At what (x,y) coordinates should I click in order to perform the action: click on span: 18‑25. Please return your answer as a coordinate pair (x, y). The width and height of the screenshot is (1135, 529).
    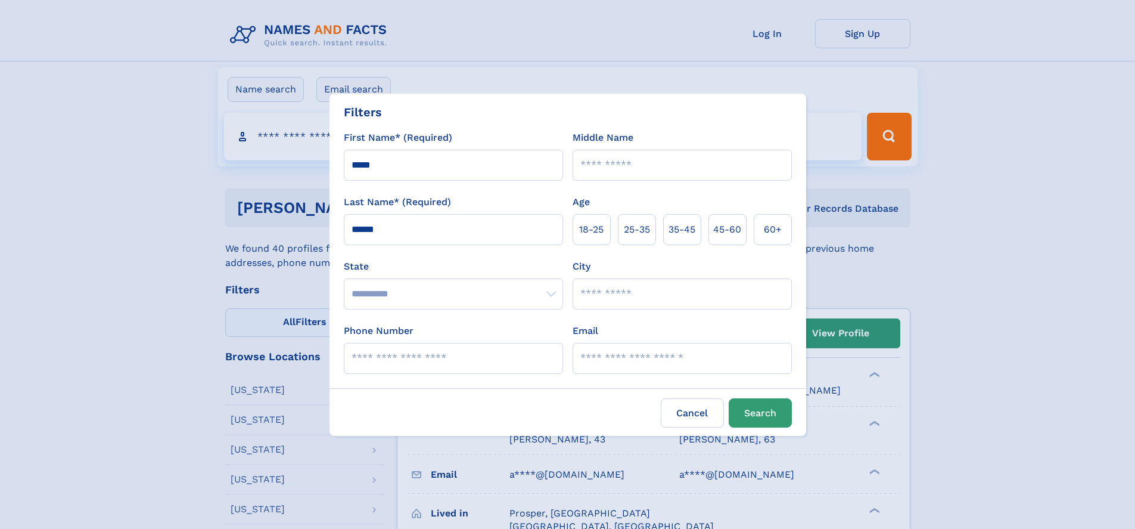
    Looking at the image, I should click on (591, 229).